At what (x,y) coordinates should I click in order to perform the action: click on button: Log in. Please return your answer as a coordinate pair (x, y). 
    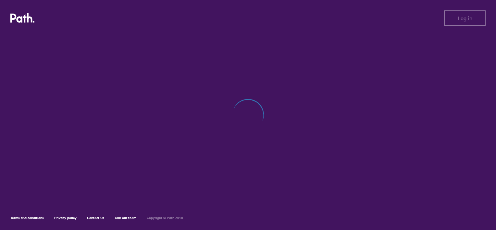
    Looking at the image, I should click on (464, 18).